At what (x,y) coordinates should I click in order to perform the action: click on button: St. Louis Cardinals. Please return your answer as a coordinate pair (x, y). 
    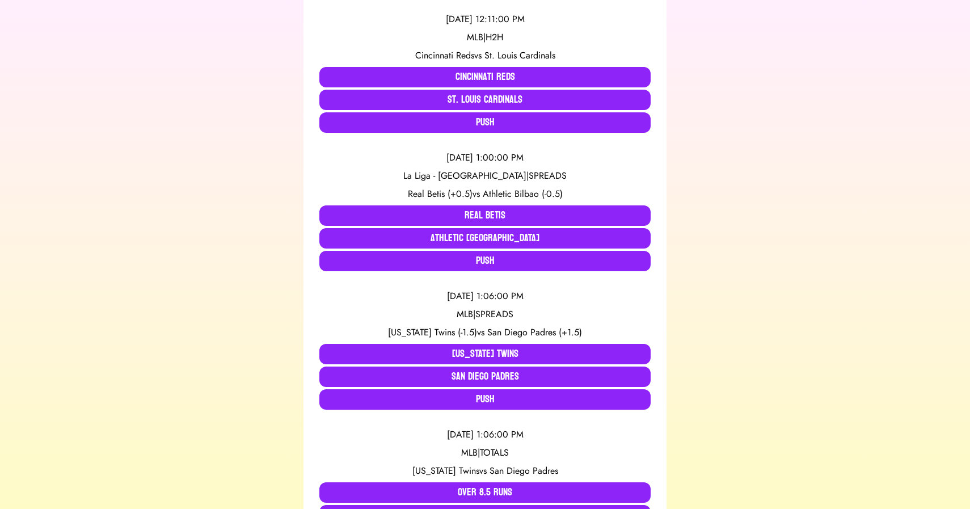
    Looking at the image, I should click on (485, 100).